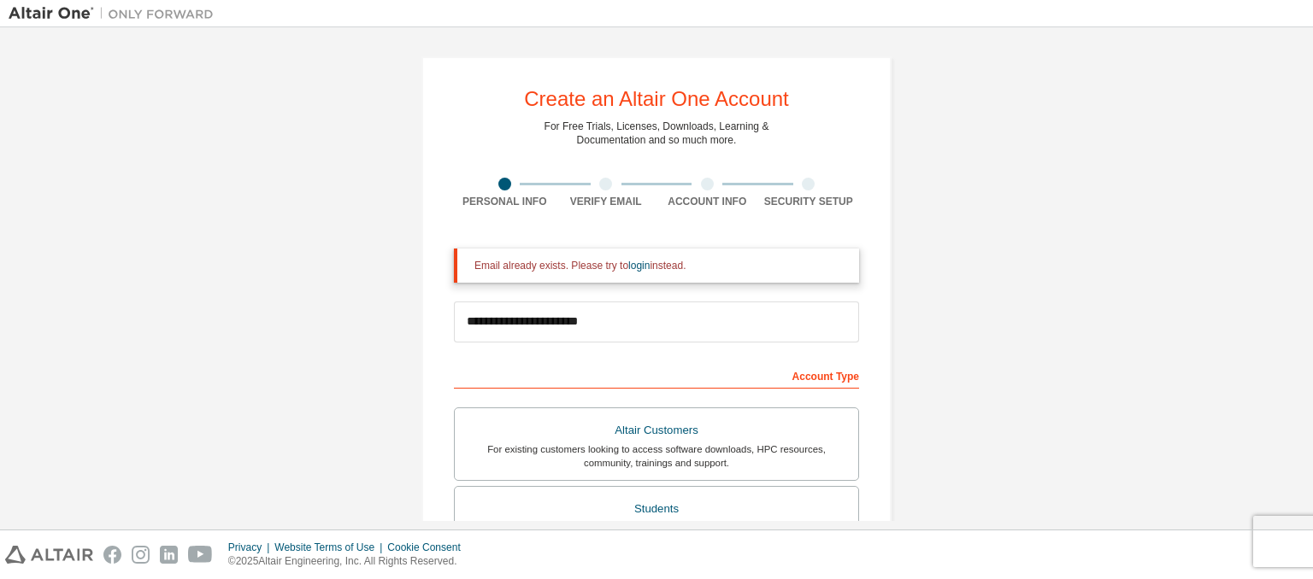 This screenshot has width=1313, height=579. Describe the element at coordinates (115, 14) in the screenshot. I see `img: Altair One` at that location.